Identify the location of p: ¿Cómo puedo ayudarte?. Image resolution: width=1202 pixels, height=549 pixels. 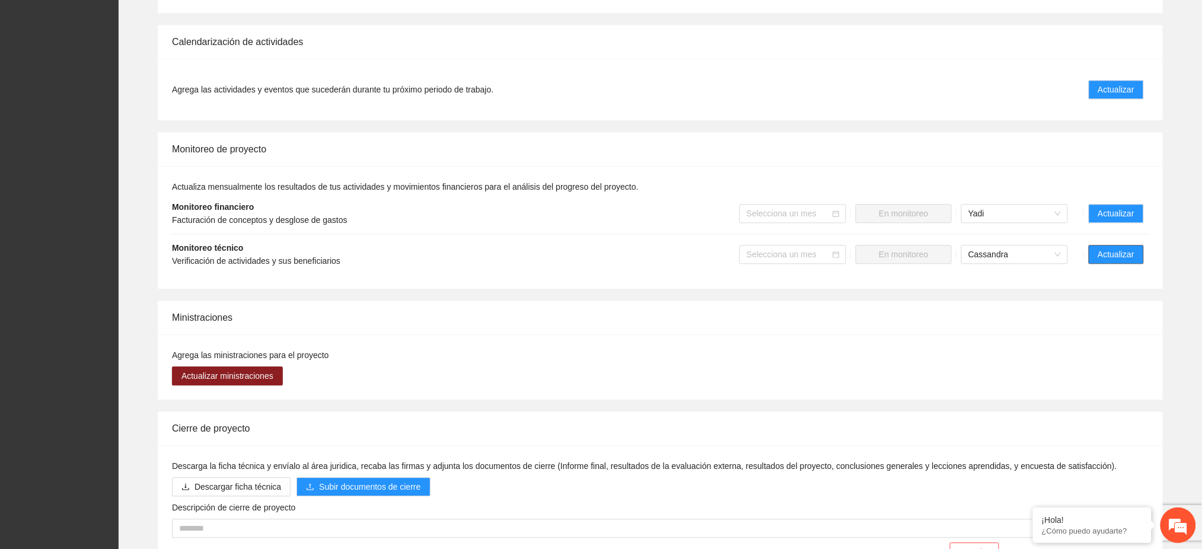
(1092, 531).